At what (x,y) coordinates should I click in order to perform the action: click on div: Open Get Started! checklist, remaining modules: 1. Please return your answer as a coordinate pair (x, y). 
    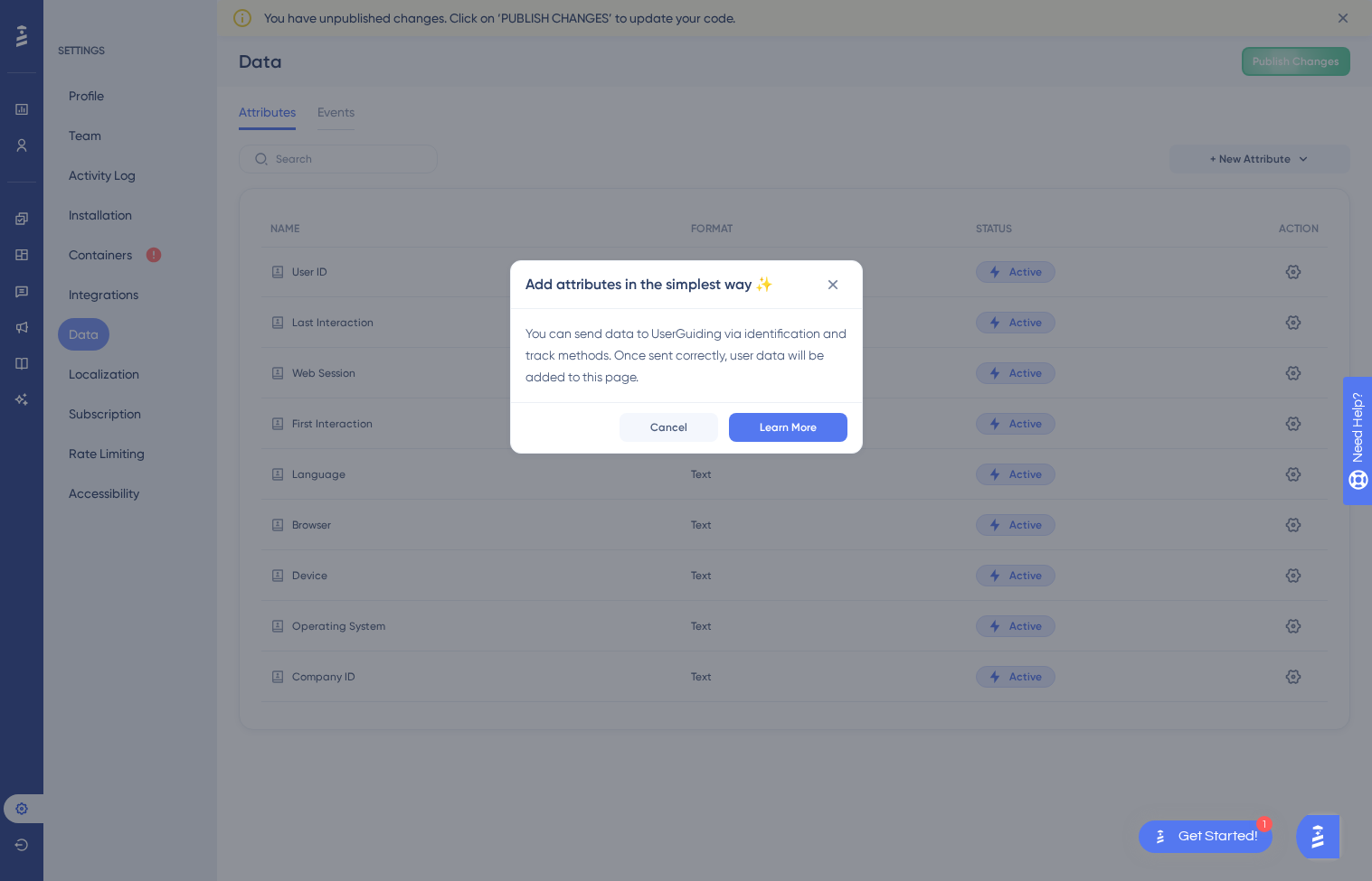
    Looking at the image, I should click on (1205, 837).